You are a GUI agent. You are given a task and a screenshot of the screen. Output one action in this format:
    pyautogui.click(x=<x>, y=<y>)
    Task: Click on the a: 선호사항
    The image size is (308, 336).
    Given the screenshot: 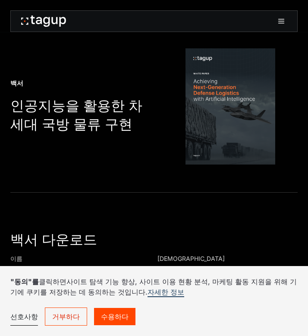 What is the action you would take?
    pyautogui.click(x=24, y=317)
    